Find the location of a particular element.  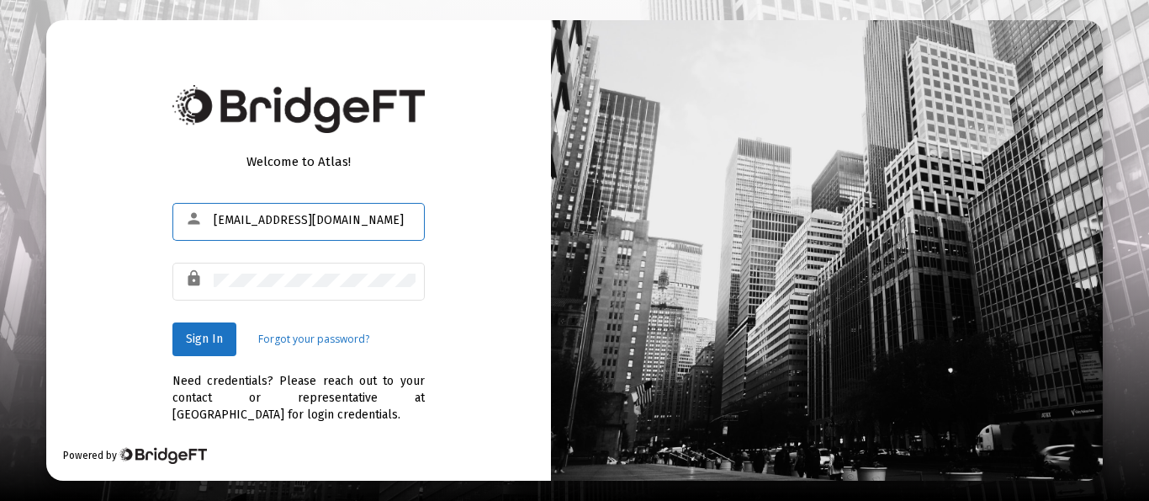

a: Forgot your password? is located at coordinates (314, 339).